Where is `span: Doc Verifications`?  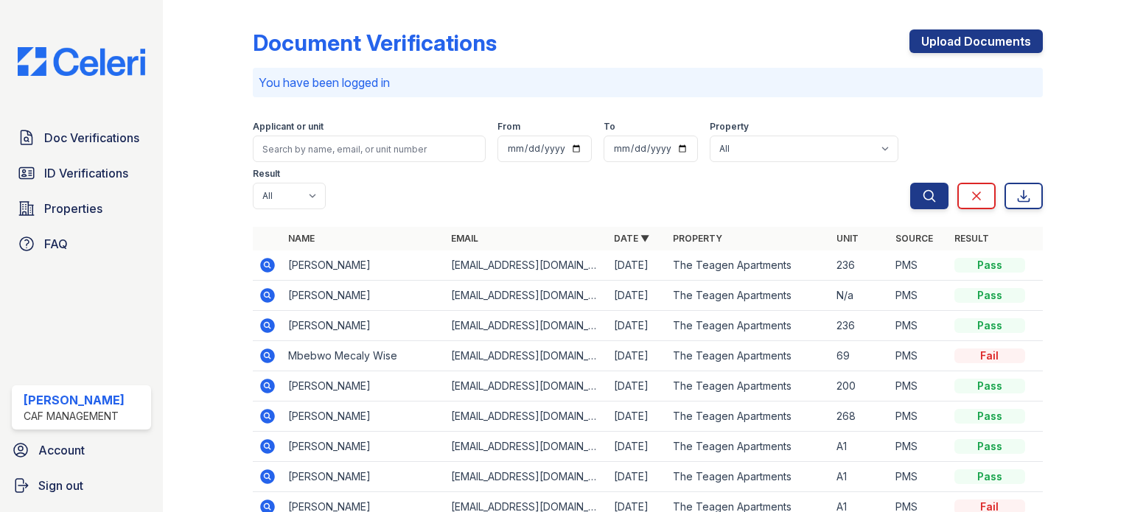
span: Doc Verifications is located at coordinates (91, 138).